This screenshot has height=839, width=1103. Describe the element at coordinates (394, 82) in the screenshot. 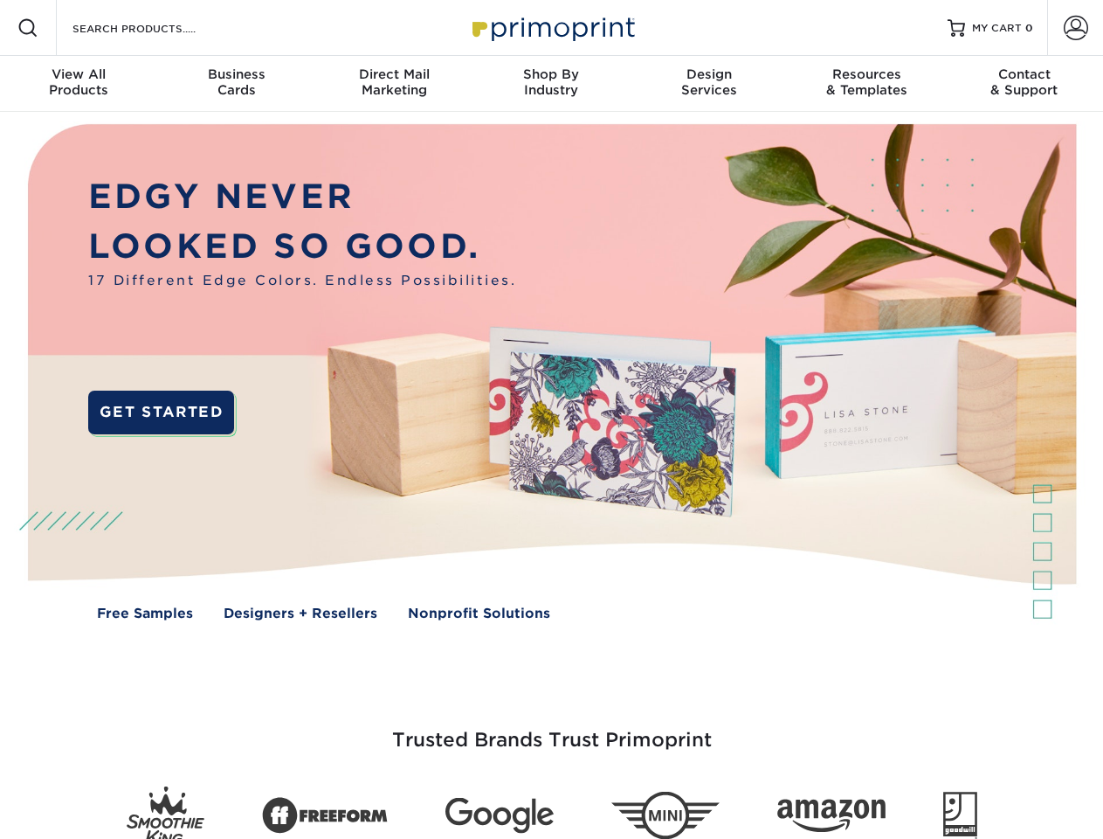

I see `div: Marketing` at that location.